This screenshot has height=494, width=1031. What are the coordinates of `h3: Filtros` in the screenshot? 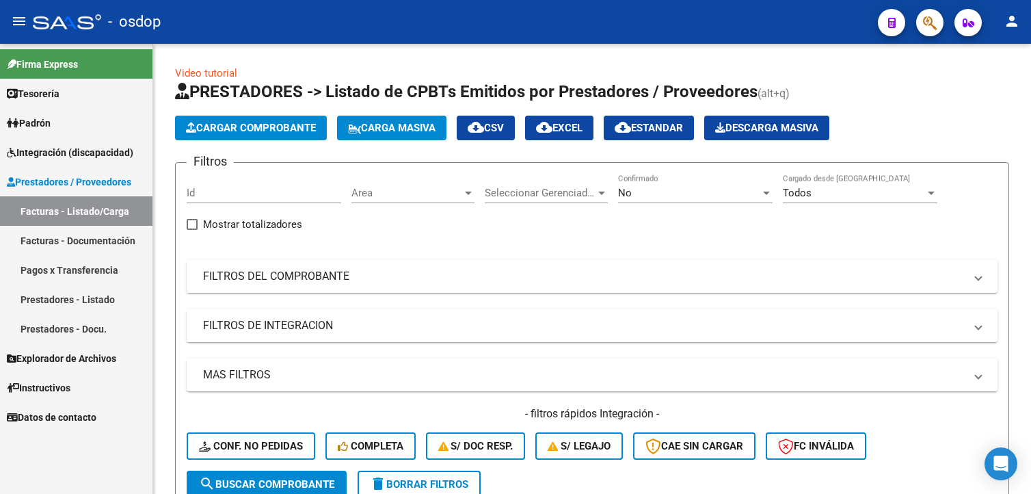 It's located at (210, 161).